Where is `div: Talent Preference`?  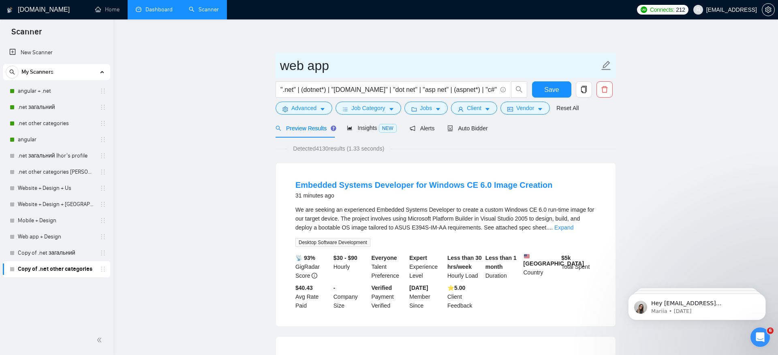 div: Talent Preference is located at coordinates (389, 267).